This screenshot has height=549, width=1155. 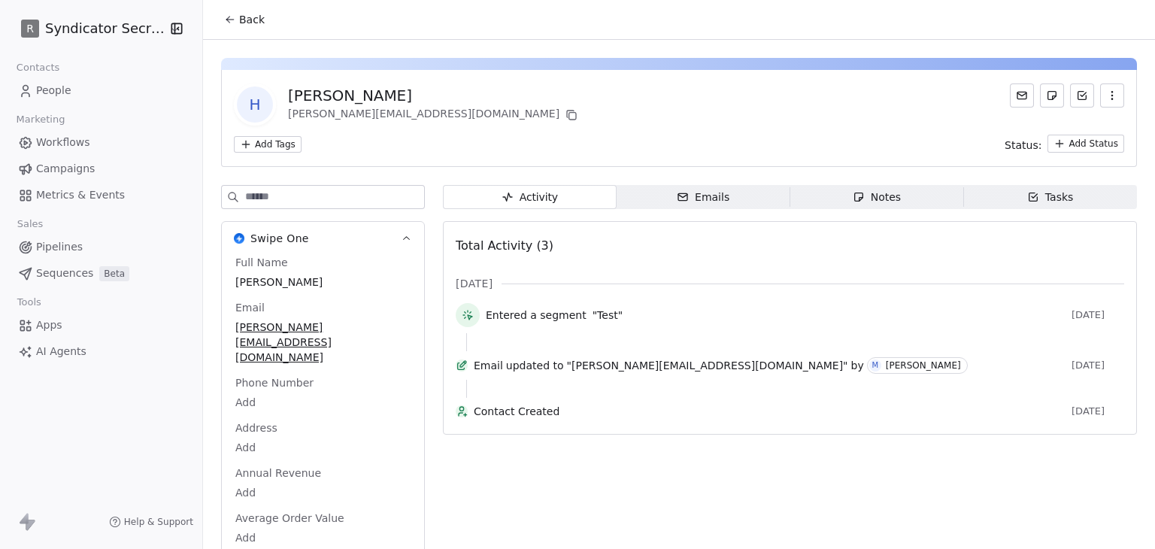 I want to click on span: updated to, so click(x=535, y=366).